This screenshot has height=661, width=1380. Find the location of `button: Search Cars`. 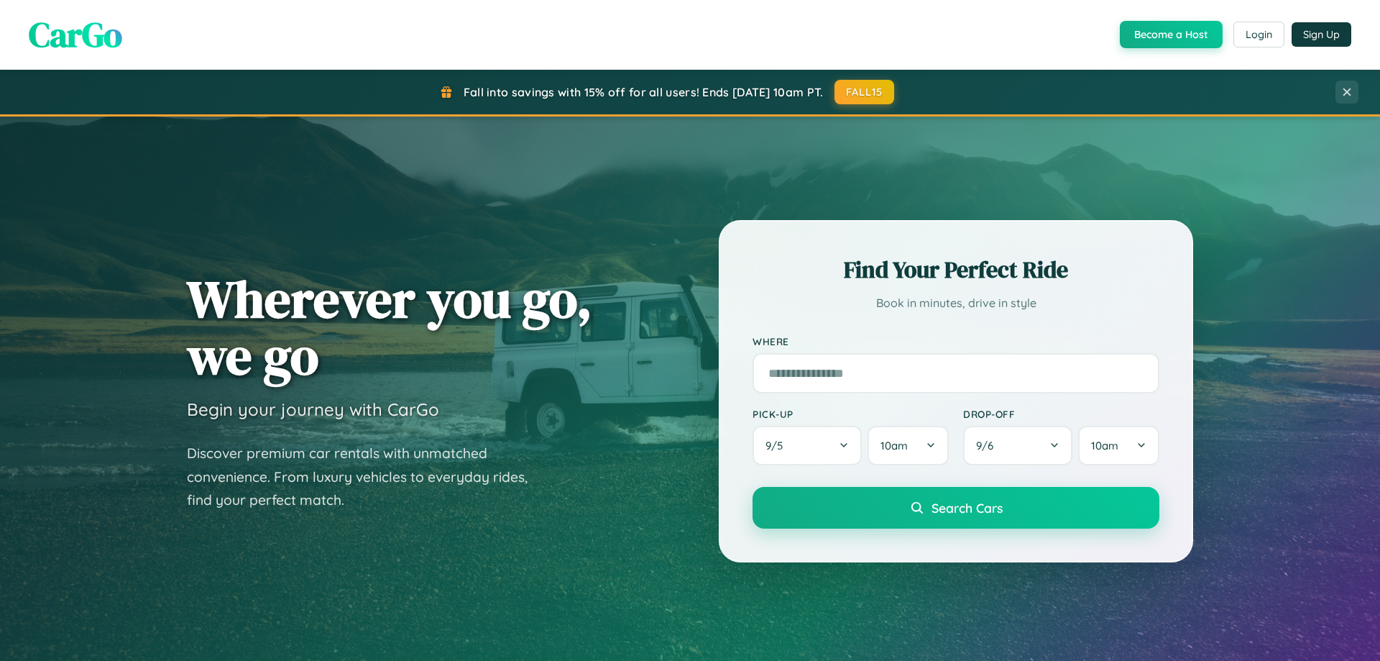

button: Search Cars is located at coordinates (956, 508).